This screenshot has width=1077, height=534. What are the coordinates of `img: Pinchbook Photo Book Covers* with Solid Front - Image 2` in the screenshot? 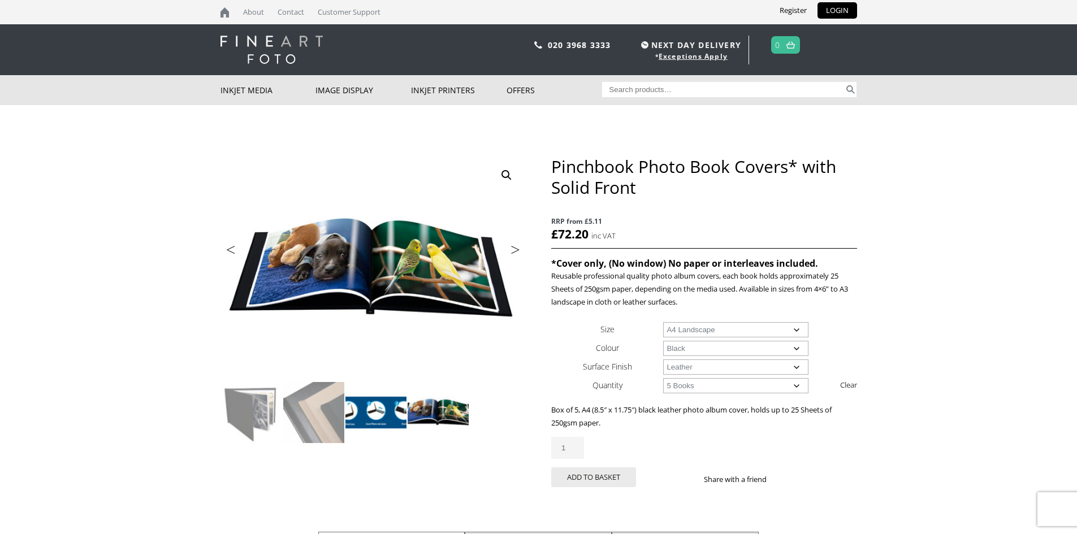 It's located at (314, 413).